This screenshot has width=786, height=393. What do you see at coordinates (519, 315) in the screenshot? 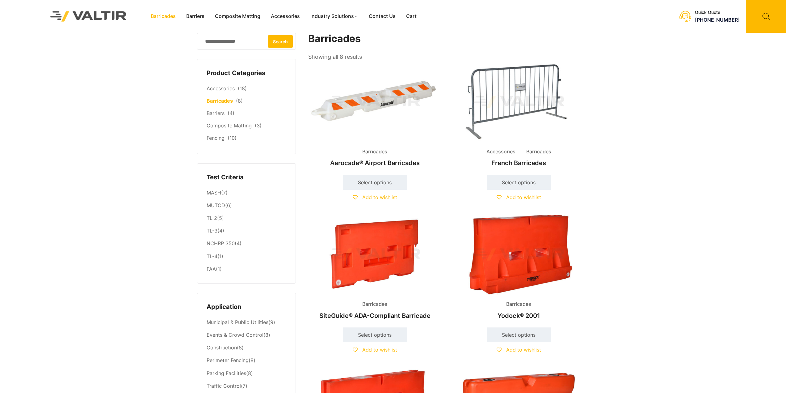
I see `h2: Yodock® 2001` at bounding box center [519, 315].